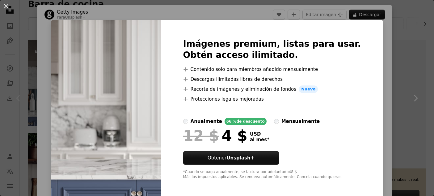 Image resolution: width=434 pixels, height=196 pixels. Describe the element at coordinates (272, 69) in the screenshot. I see `li: Contenido solo para miembros añadido mensualmente` at that location.